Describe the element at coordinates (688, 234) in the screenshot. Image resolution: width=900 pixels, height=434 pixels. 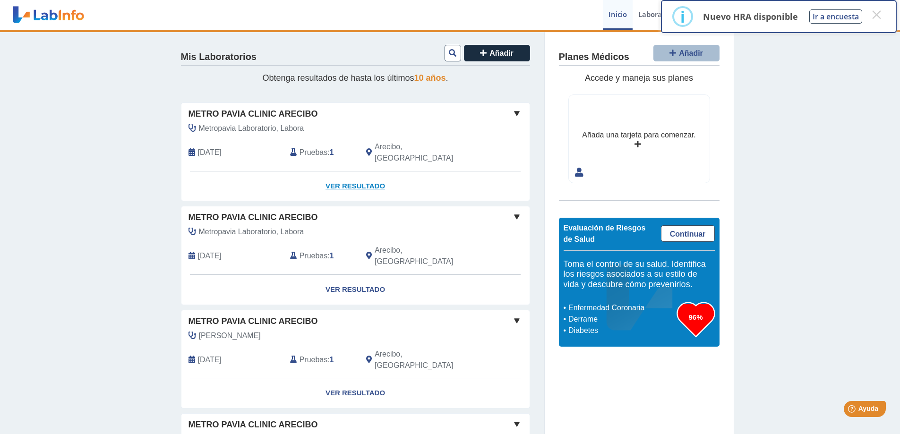
I see `span: Continuar` at that location.